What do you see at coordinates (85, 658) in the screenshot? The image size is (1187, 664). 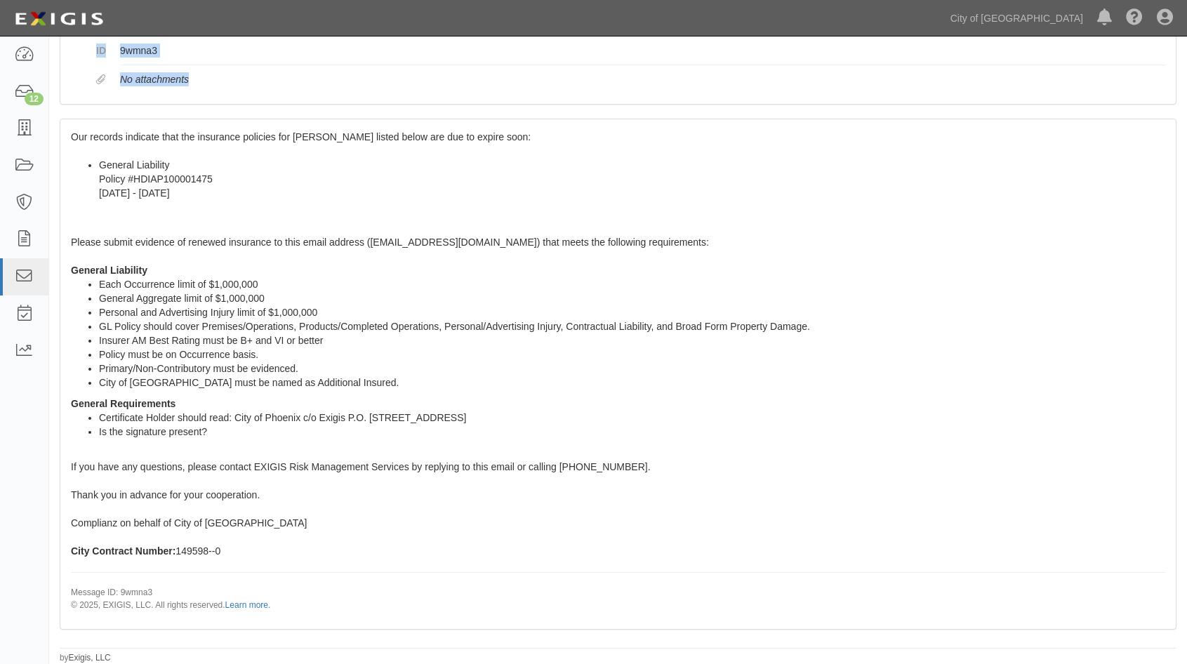 I see `small: by` at bounding box center [85, 658].